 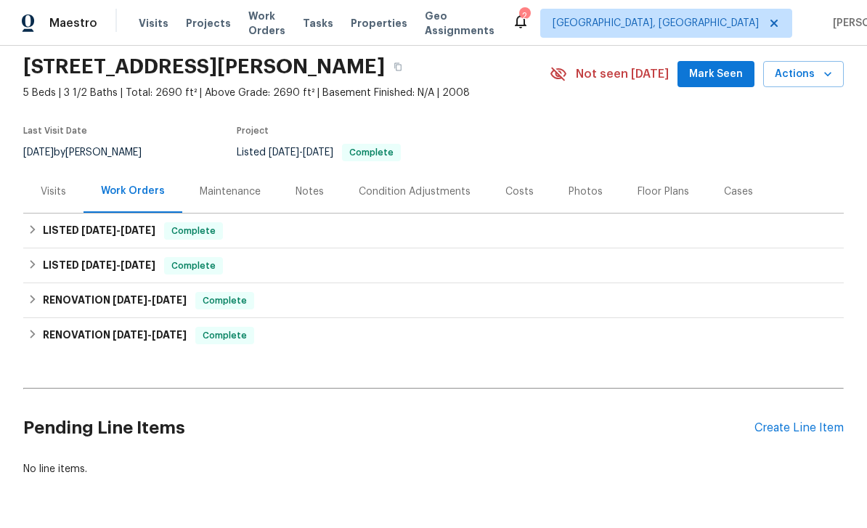 I want to click on div: Cases, so click(x=738, y=192).